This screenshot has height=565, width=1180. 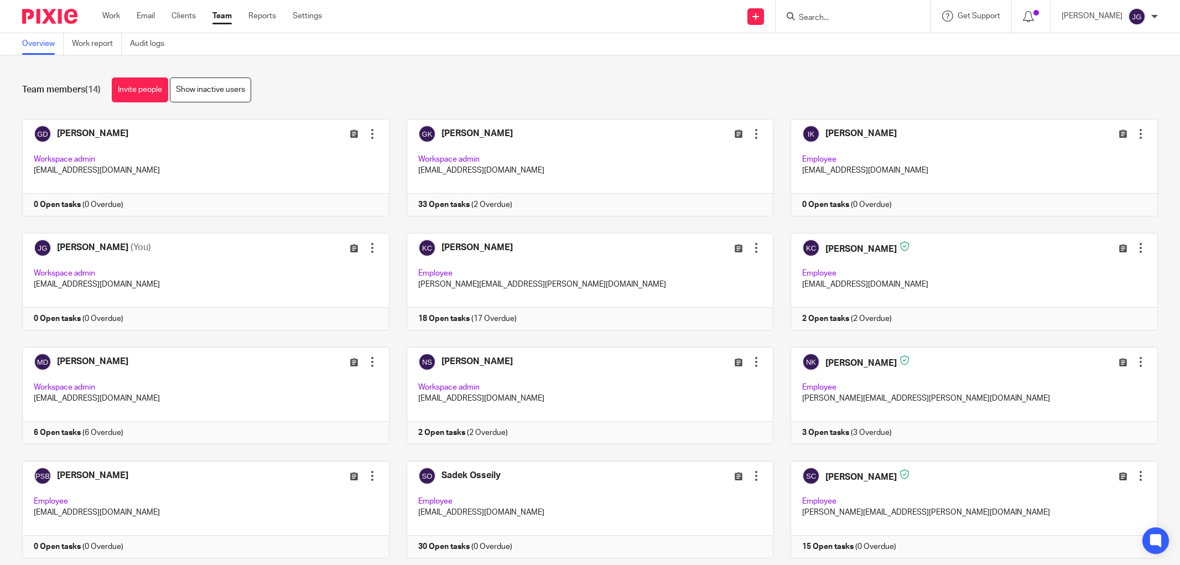 I want to click on span: (14), so click(x=93, y=90).